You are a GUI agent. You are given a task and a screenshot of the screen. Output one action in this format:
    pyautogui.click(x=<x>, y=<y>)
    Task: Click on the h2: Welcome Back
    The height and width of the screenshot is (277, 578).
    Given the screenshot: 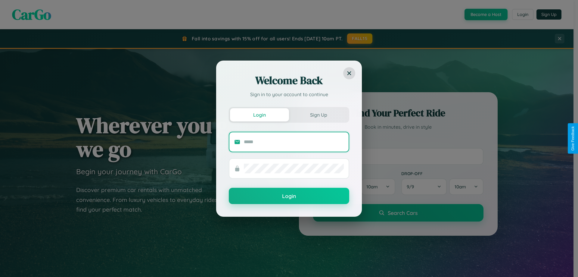 What is the action you would take?
    pyautogui.click(x=289, y=80)
    